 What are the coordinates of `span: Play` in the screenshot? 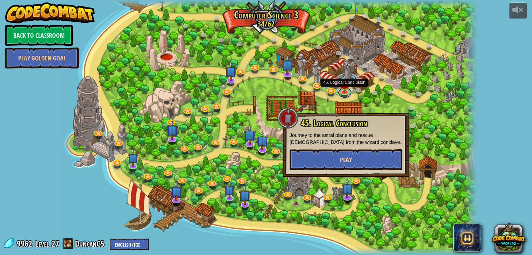 It's located at (346, 160).